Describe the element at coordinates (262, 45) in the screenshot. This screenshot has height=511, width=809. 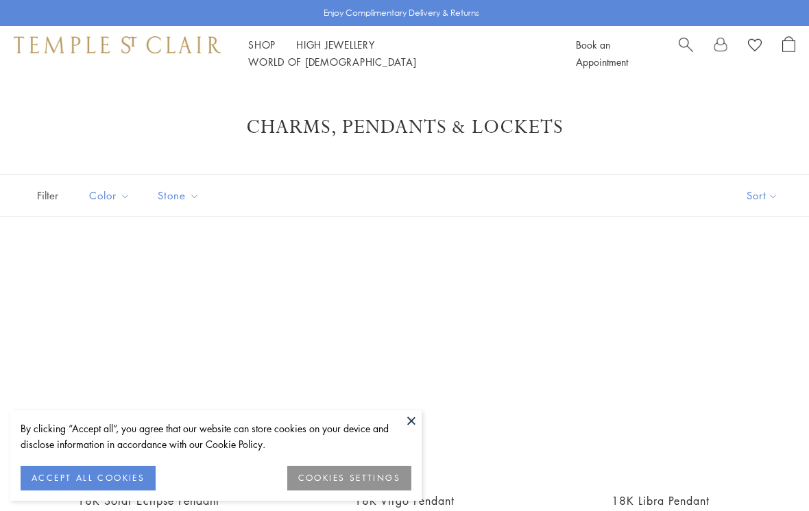
I see `a: ShopShop` at that location.